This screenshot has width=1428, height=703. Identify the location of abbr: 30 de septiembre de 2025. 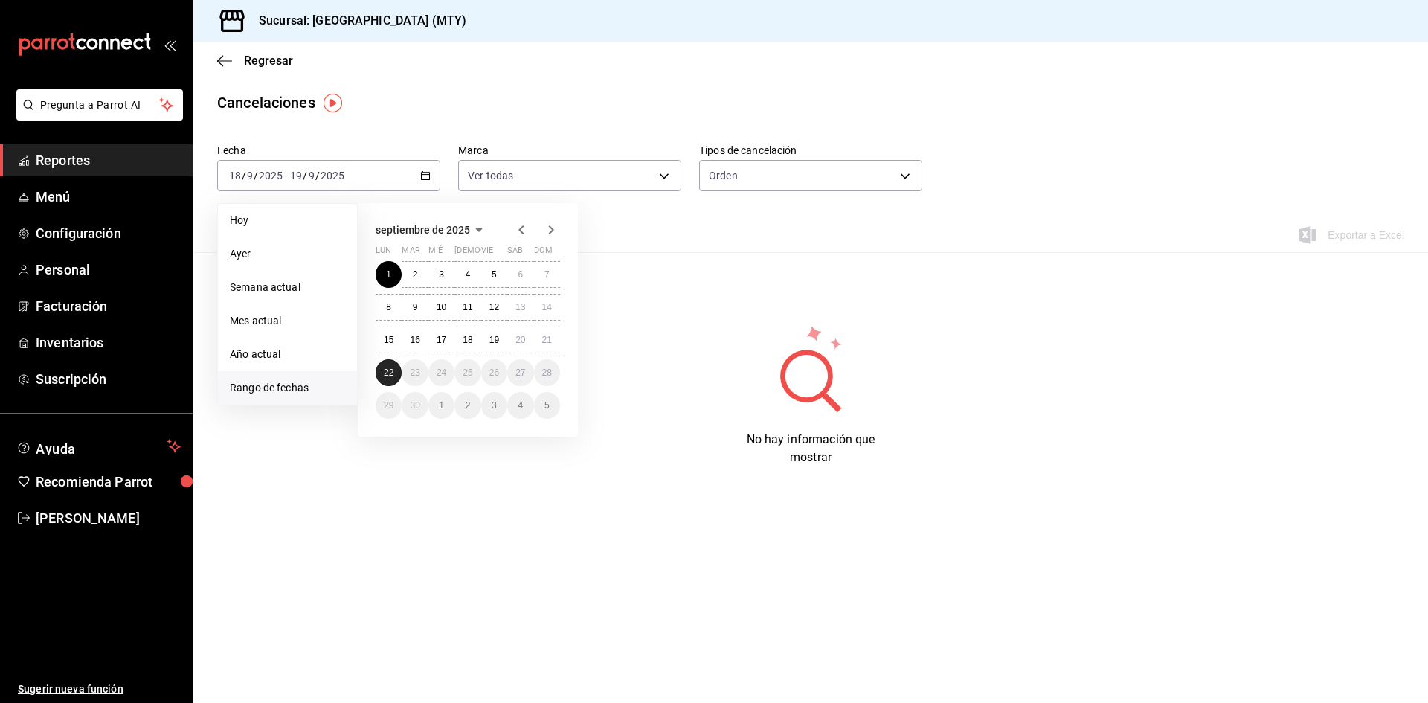
(414, 405).